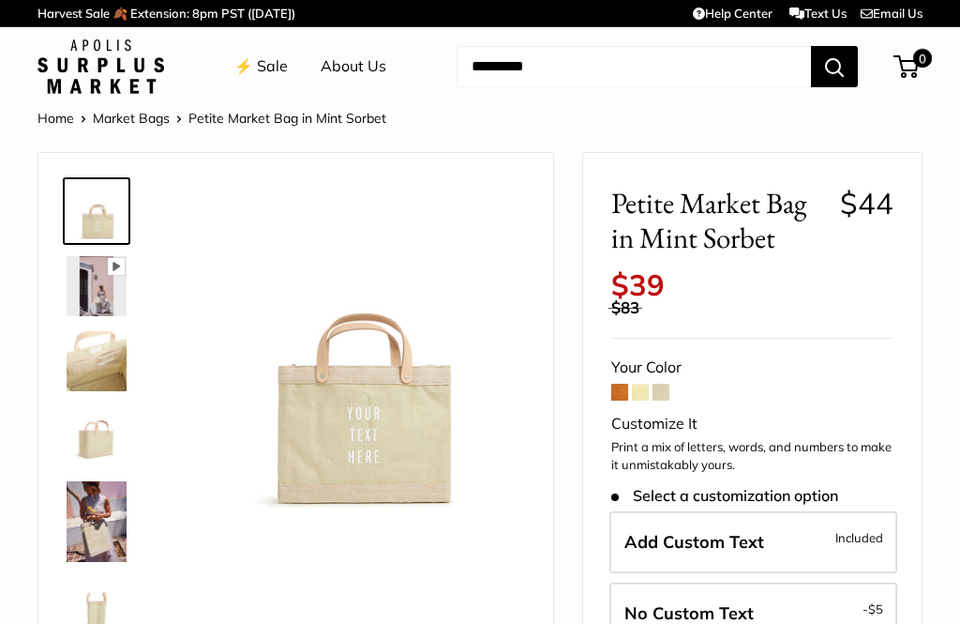 The height and width of the screenshot is (624, 960). What do you see at coordinates (835, 67) in the screenshot?
I see `button: Search` at bounding box center [835, 67].